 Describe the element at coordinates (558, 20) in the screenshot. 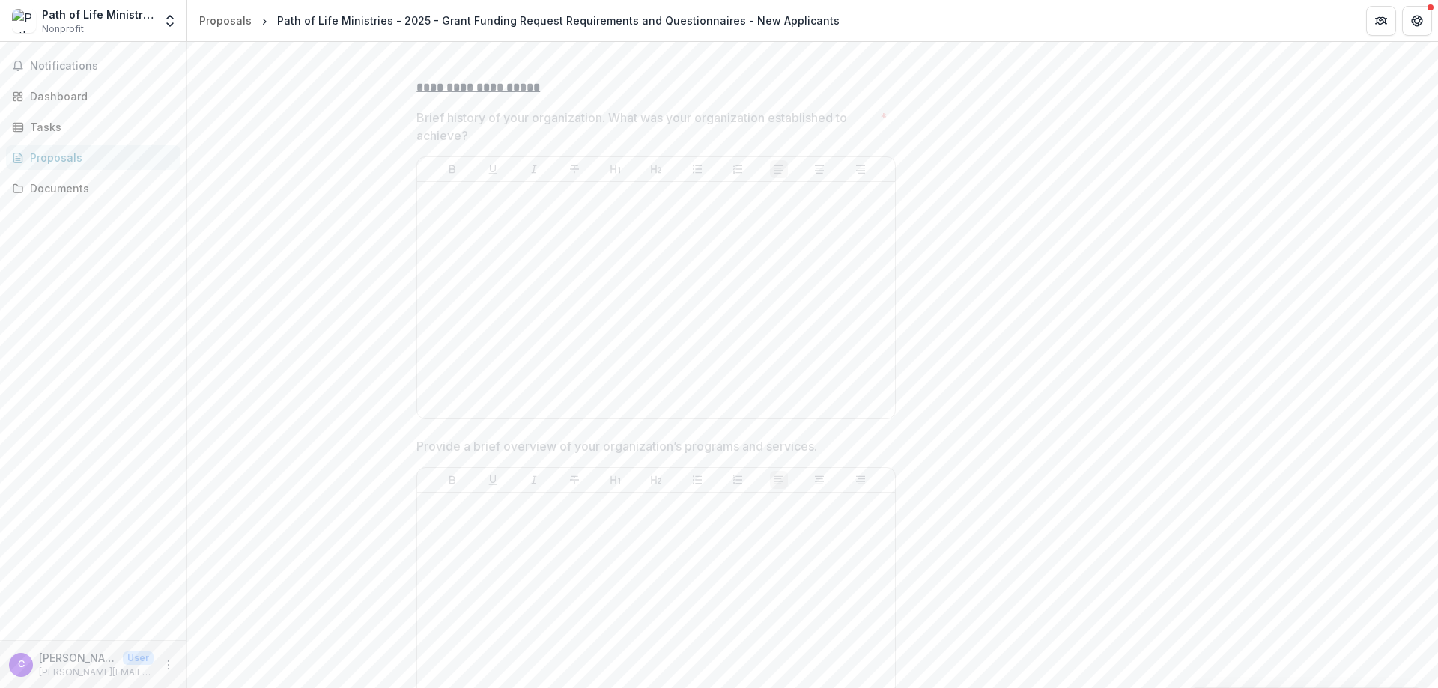

I see `div: Path of Life Ministries - 2025 - Grant Funding Request Requirements and Questionnaires - New Appl...` at that location.